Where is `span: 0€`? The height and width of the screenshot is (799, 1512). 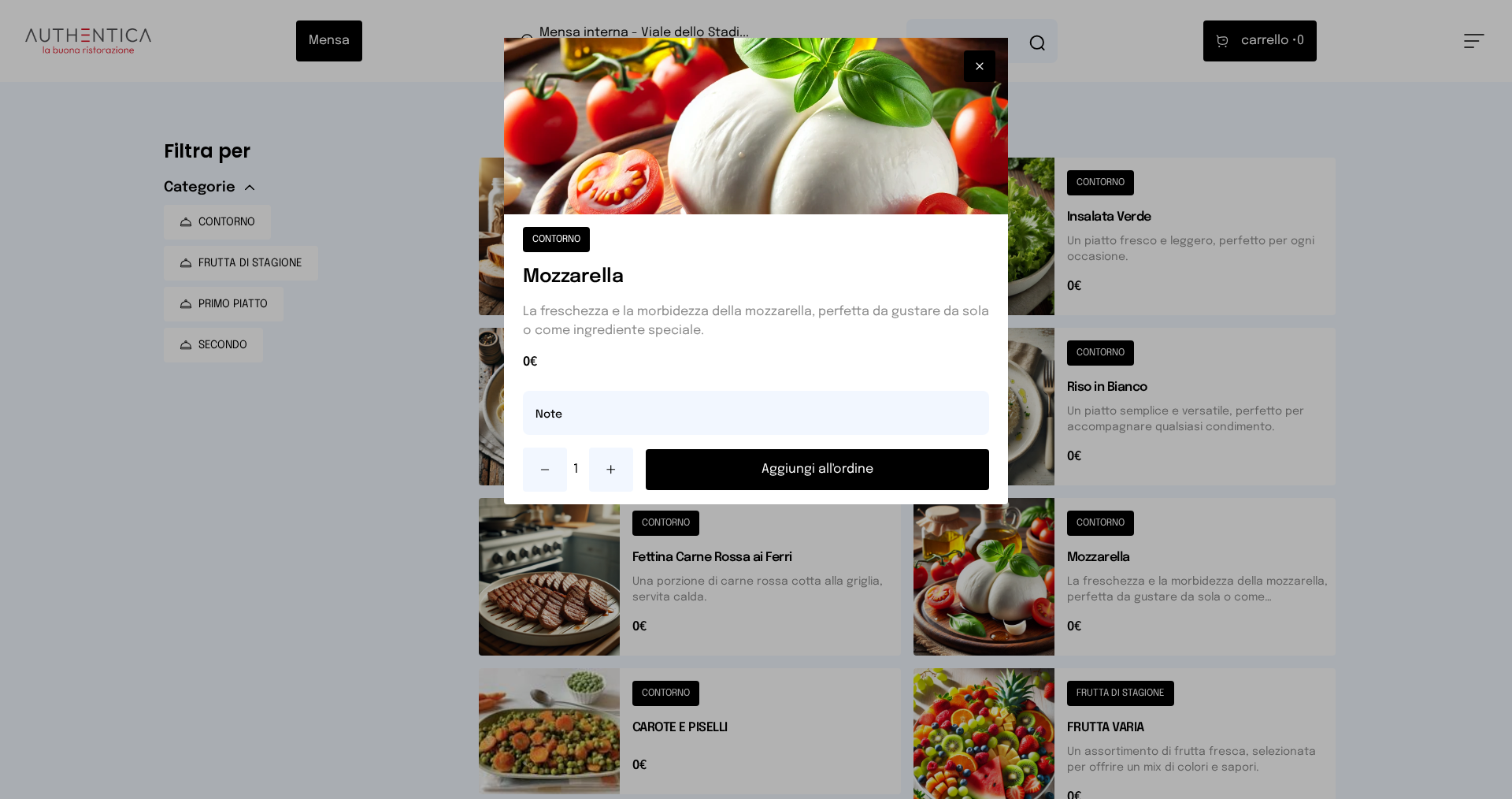
span: 0€ is located at coordinates (756, 362).